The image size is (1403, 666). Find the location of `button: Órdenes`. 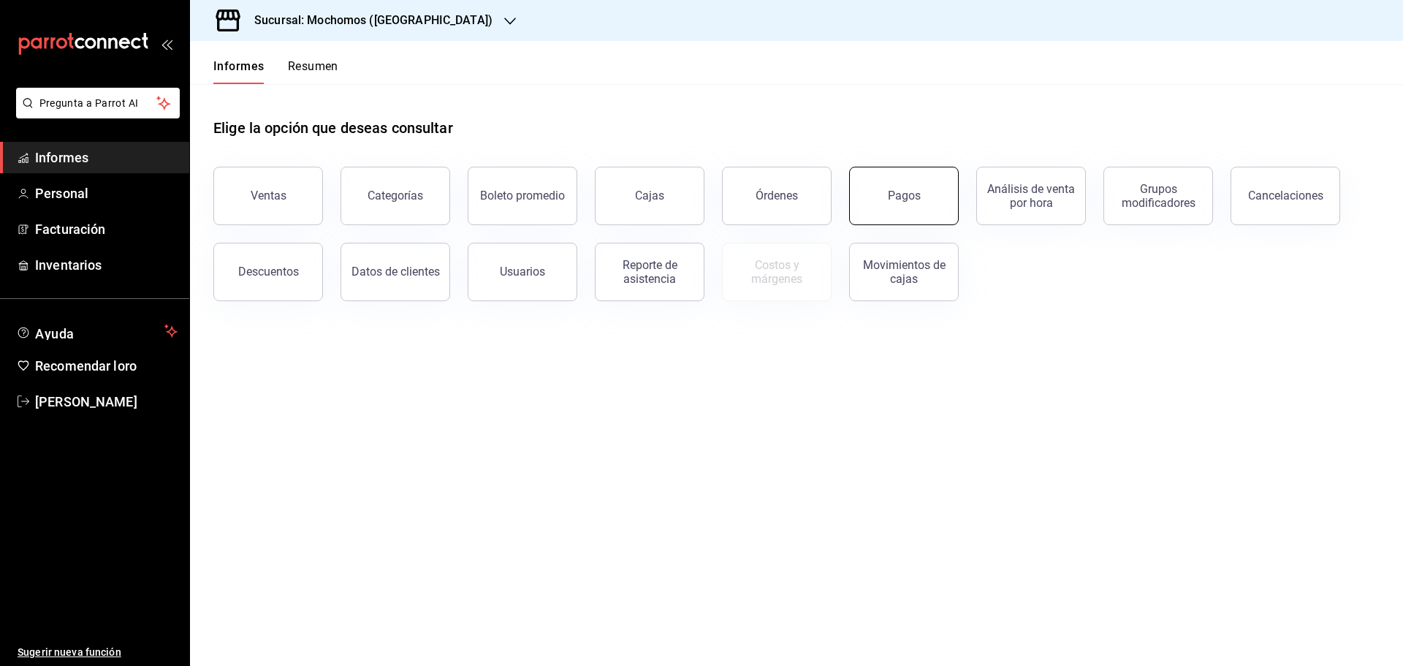

button: Órdenes is located at coordinates (777, 196).